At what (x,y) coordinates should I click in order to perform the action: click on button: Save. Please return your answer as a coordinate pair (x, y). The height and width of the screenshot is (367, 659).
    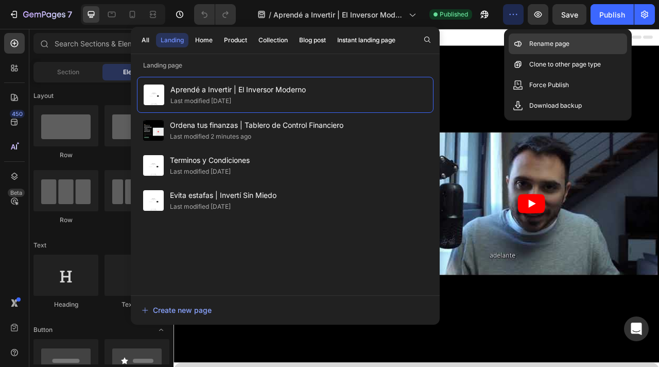
    Looking at the image, I should click on (570, 14).